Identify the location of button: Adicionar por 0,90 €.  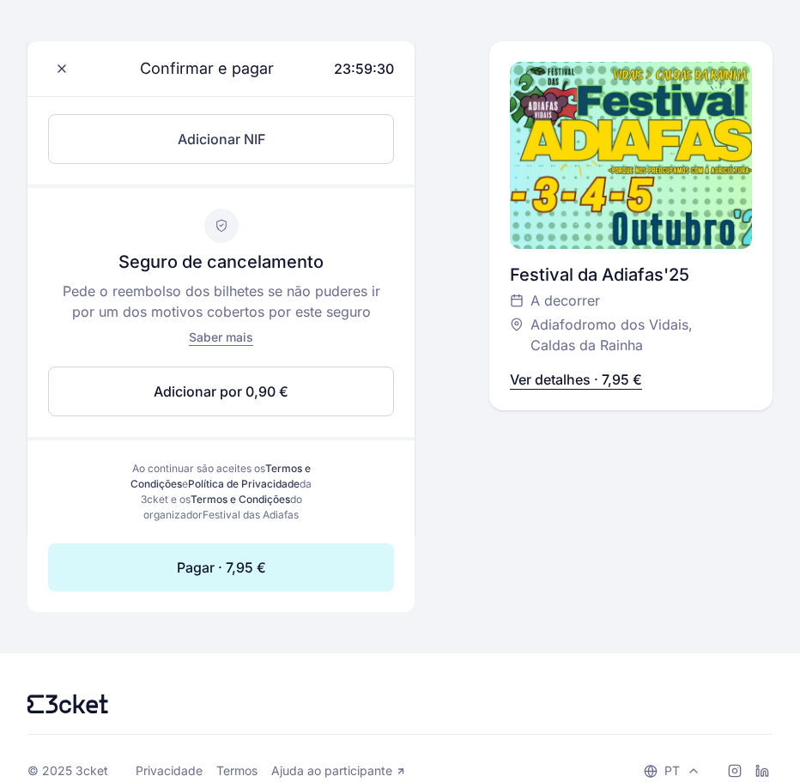
(221, 391).